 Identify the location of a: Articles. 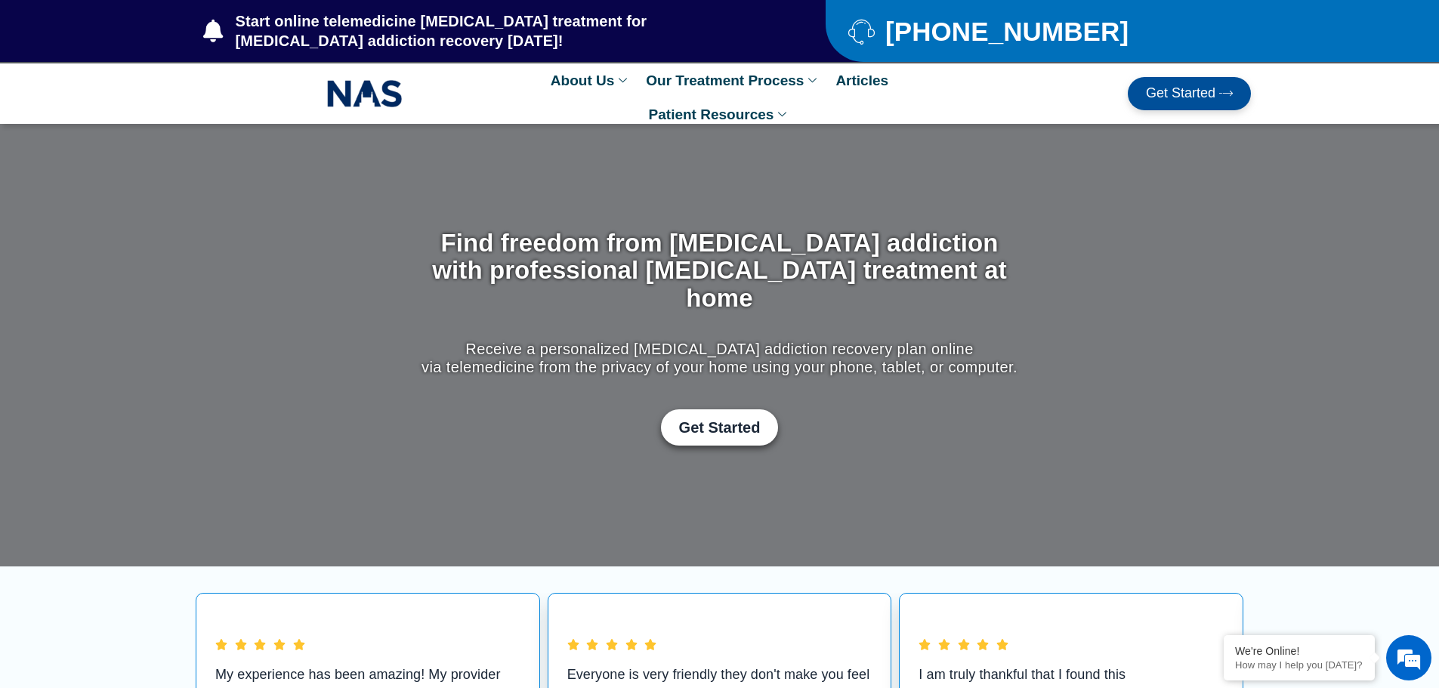
(862, 80).